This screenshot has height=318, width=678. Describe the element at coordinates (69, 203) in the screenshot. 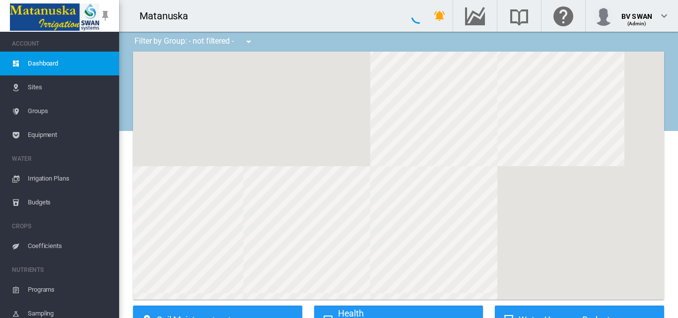

I see `span: Budgets` at that location.